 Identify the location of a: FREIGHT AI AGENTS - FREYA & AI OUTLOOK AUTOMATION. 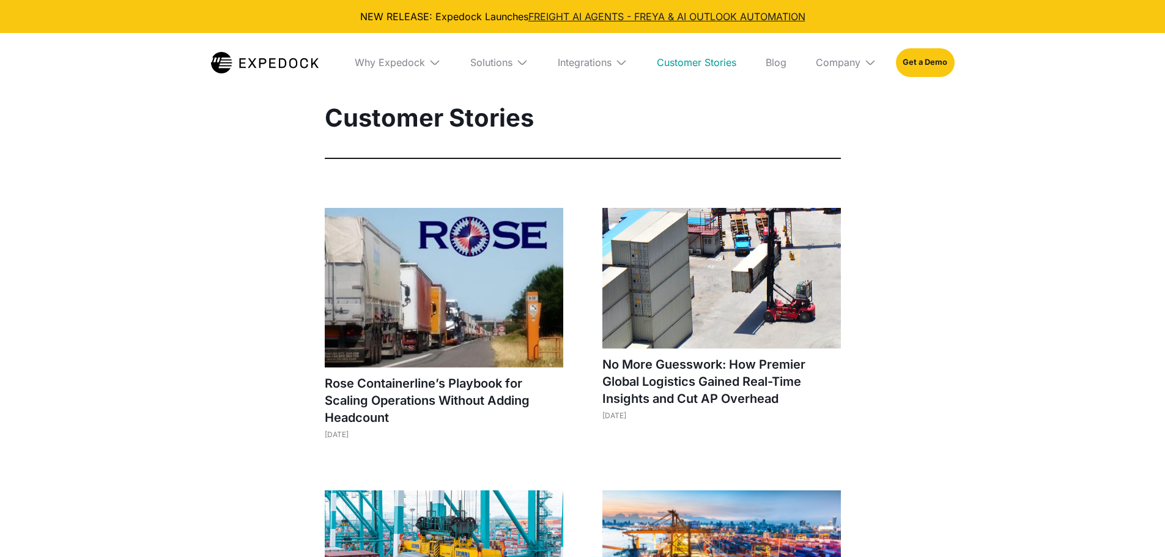
(667, 17).